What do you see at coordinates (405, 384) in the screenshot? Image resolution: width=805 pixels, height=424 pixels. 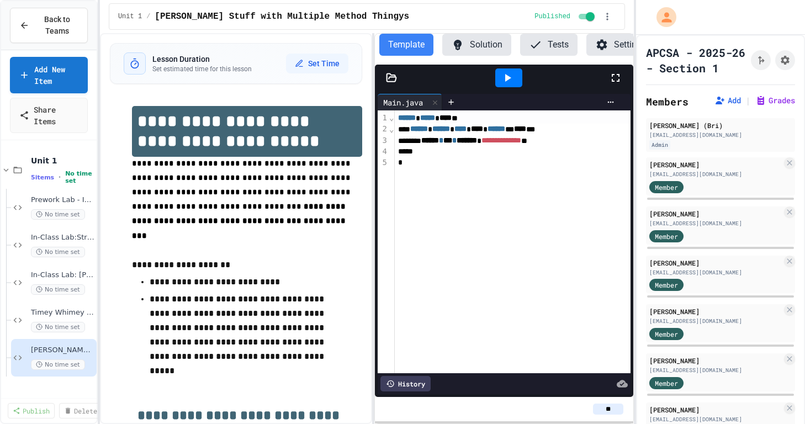 I see `div: History` at bounding box center [405, 384].